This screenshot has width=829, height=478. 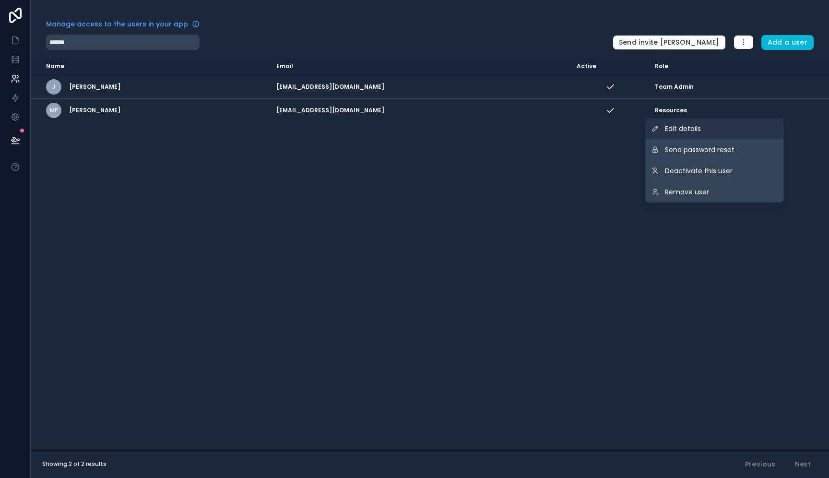 I want to click on span: Deactivate this user, so click(x=698, y=171).